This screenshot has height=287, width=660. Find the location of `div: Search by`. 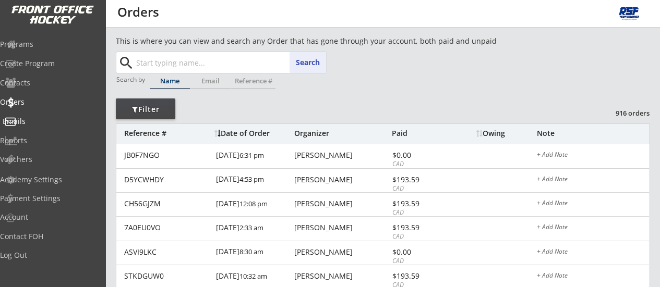

div: Search by is located at coordinates (131, 79).